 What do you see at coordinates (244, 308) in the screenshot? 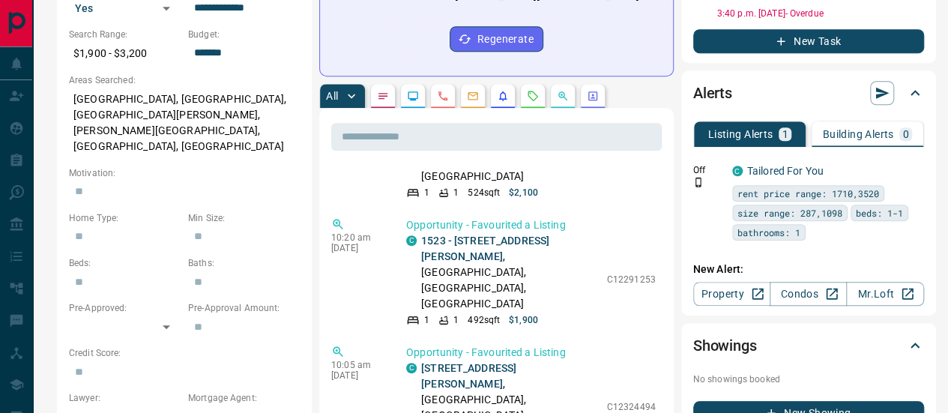
I see `p: Pre-Approval Amount:` at bounding box center [244, 308].